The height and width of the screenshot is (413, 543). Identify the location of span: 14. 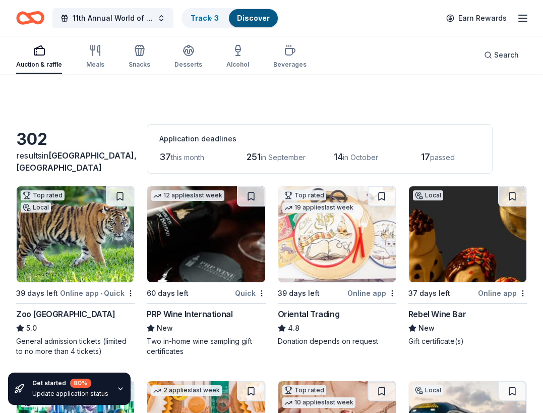
(338, 156).